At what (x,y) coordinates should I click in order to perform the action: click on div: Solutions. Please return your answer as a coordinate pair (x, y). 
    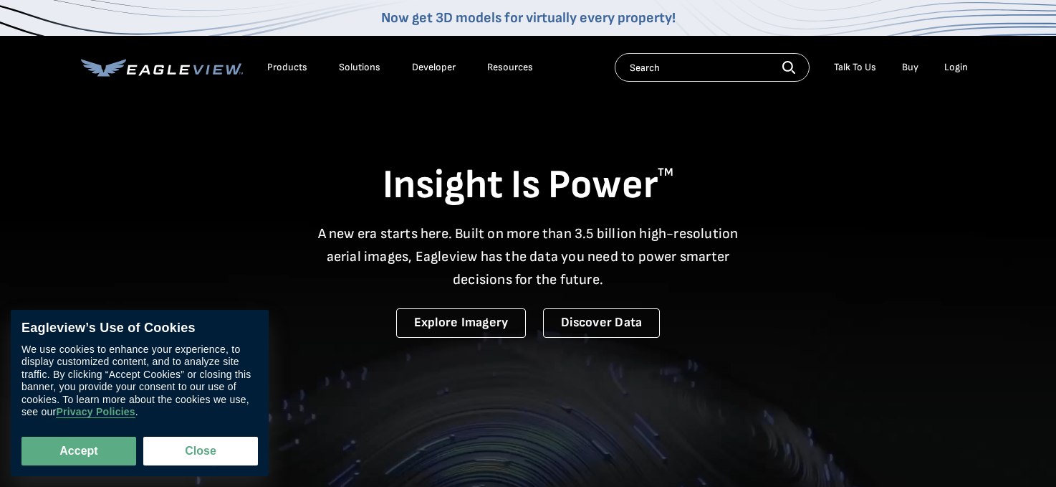
    Looking at the image, I should click on (360, 67).